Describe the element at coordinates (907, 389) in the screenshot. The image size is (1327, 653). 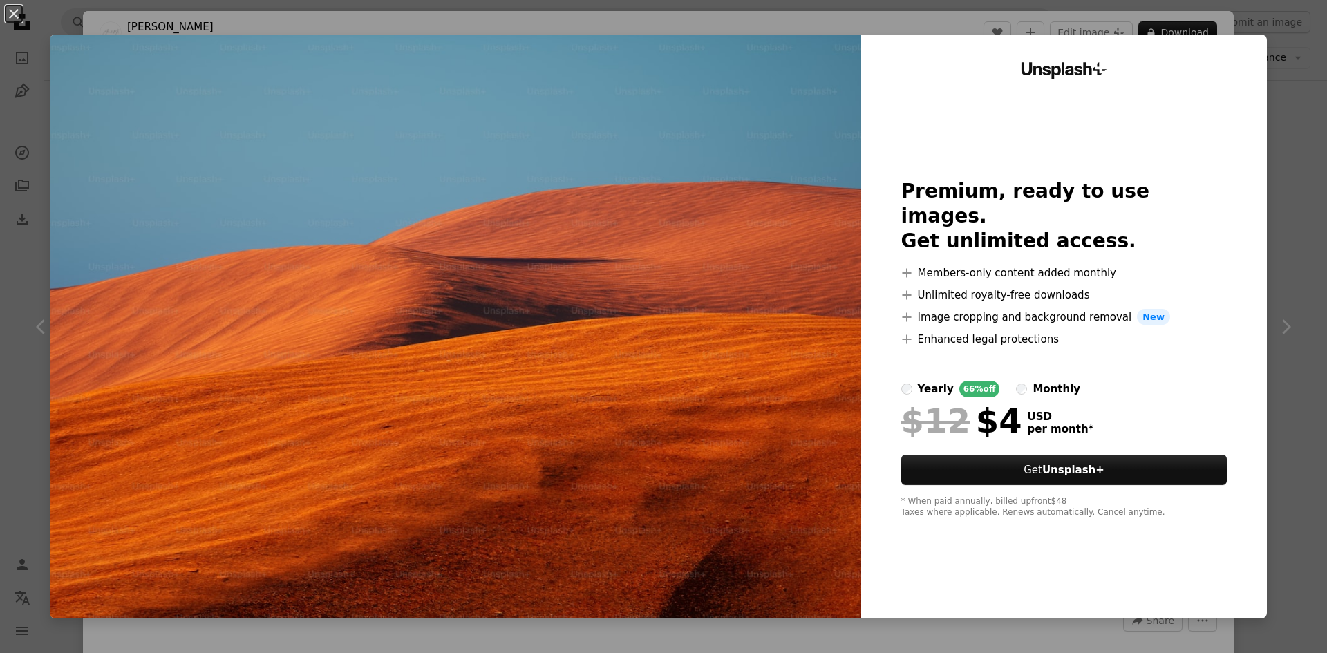
I see `input: yearly66%off` at that location.